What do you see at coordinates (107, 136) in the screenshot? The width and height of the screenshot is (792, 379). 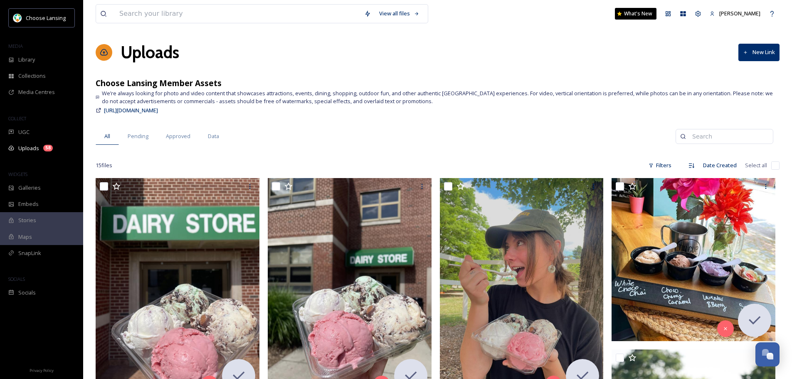 I see `span: All` at bounding box center [107, 136].